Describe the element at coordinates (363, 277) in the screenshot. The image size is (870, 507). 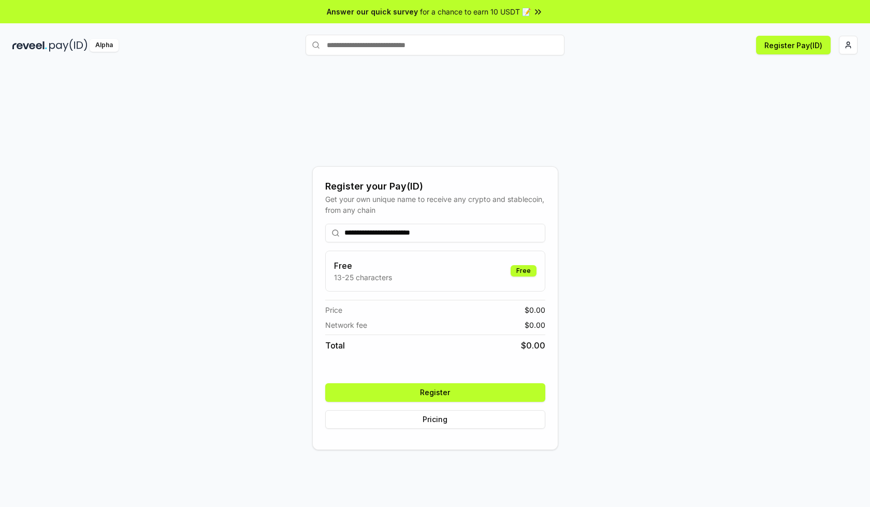
I see `p: 13-25 characters` at that location.